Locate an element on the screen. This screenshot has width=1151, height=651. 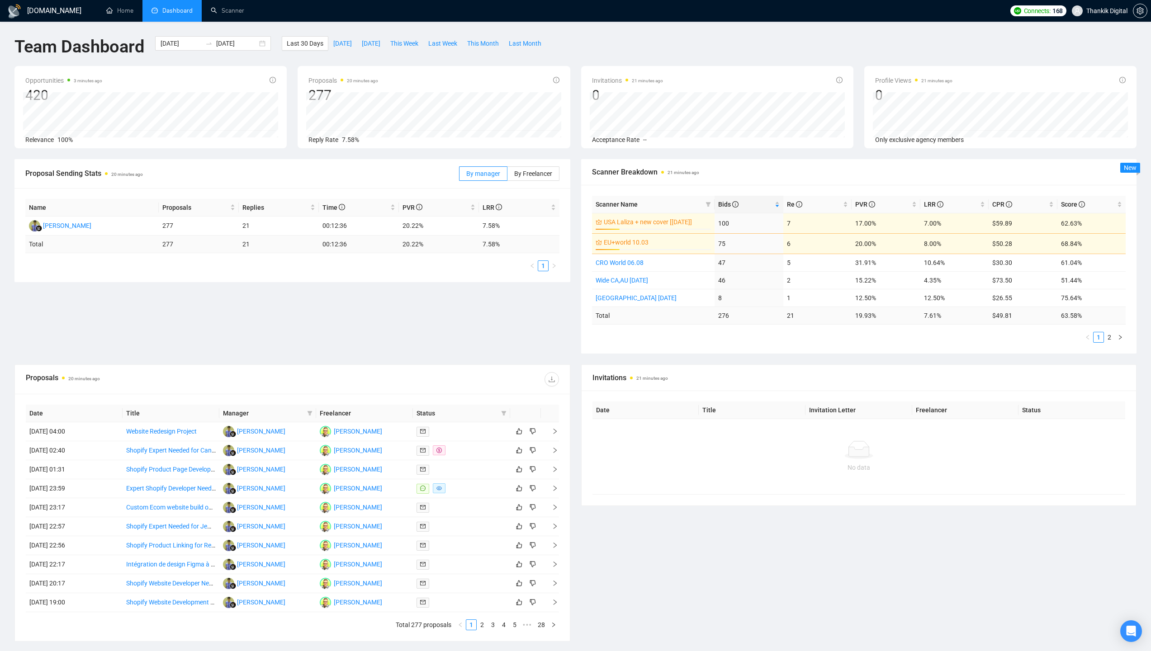
td: 62.63% is located at coordinates (1092, 223).